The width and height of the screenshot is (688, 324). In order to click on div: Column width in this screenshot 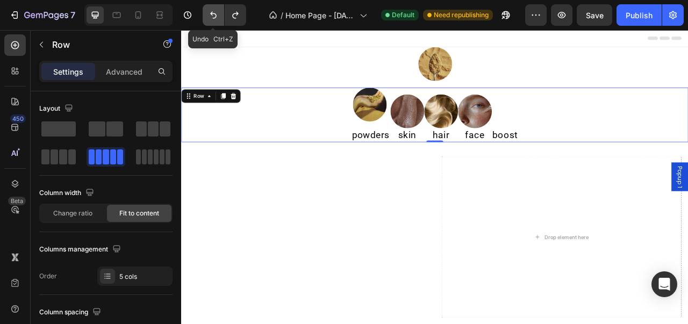, I will do `click(68, 193)`.